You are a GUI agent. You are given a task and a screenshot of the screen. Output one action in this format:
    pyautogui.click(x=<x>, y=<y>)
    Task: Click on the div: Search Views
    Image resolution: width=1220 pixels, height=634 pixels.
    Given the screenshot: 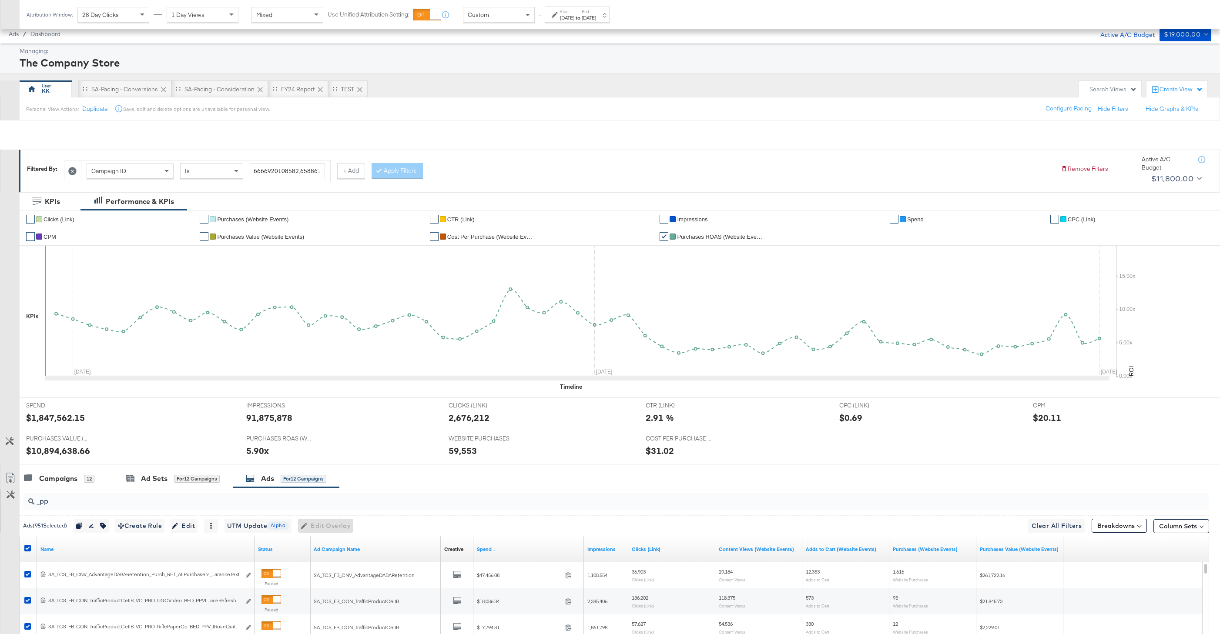 What is the action you would take?
    pyautogui.click(x=1113, y=89)
    